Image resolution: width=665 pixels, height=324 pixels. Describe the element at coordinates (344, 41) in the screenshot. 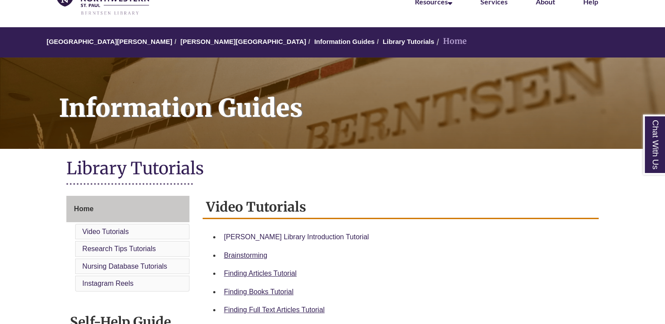

I see `a: Information Guides` at that location.